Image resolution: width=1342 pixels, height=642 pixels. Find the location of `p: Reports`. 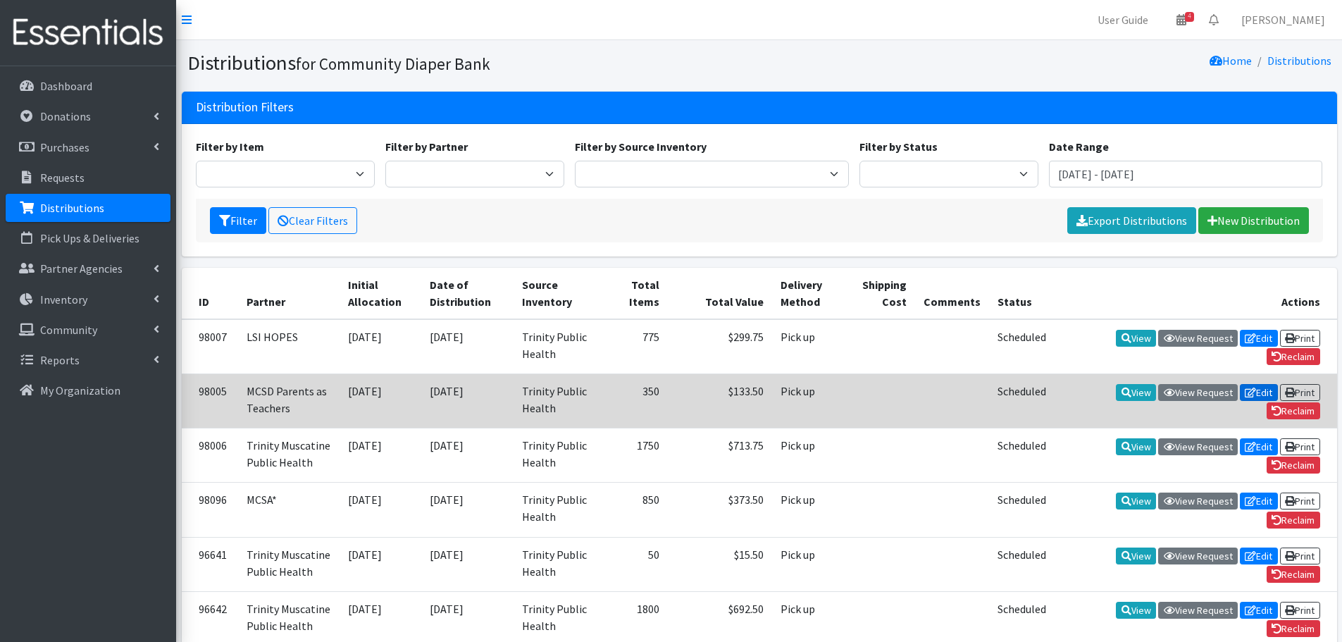

p: Reports is located at coordinates (60, 360).